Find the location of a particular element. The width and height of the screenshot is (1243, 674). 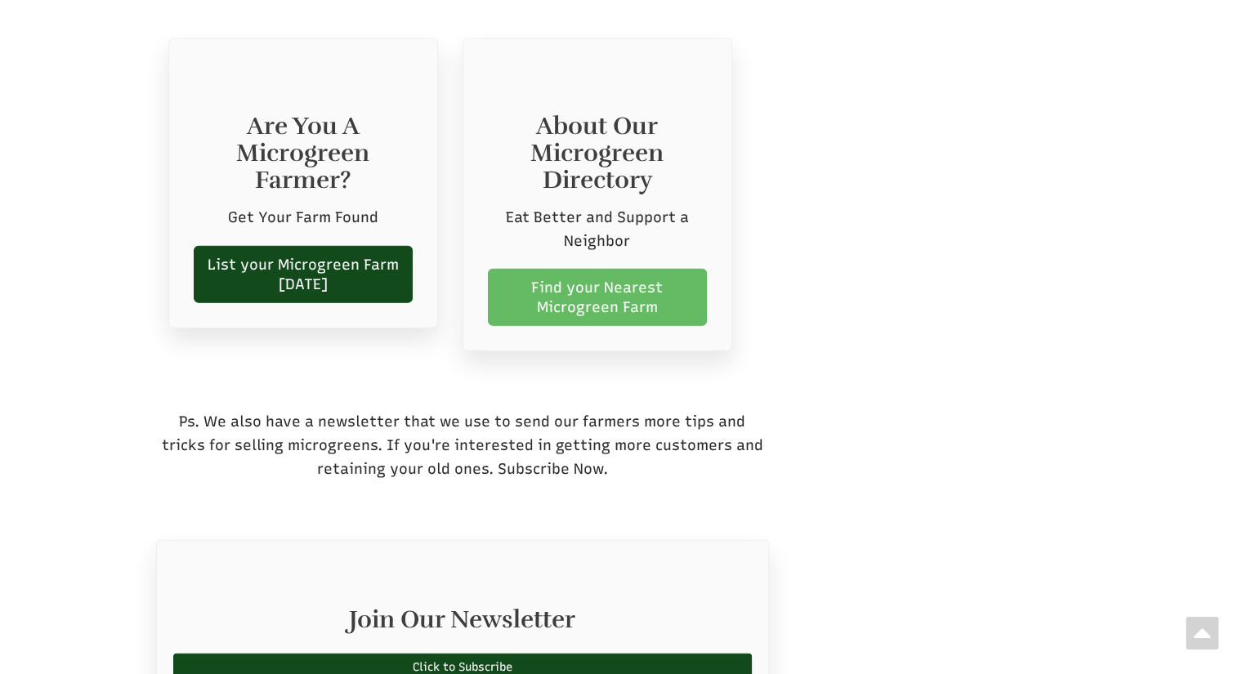

p: Eat Better and Support a Neighbor is located at coordinates (598, 230).